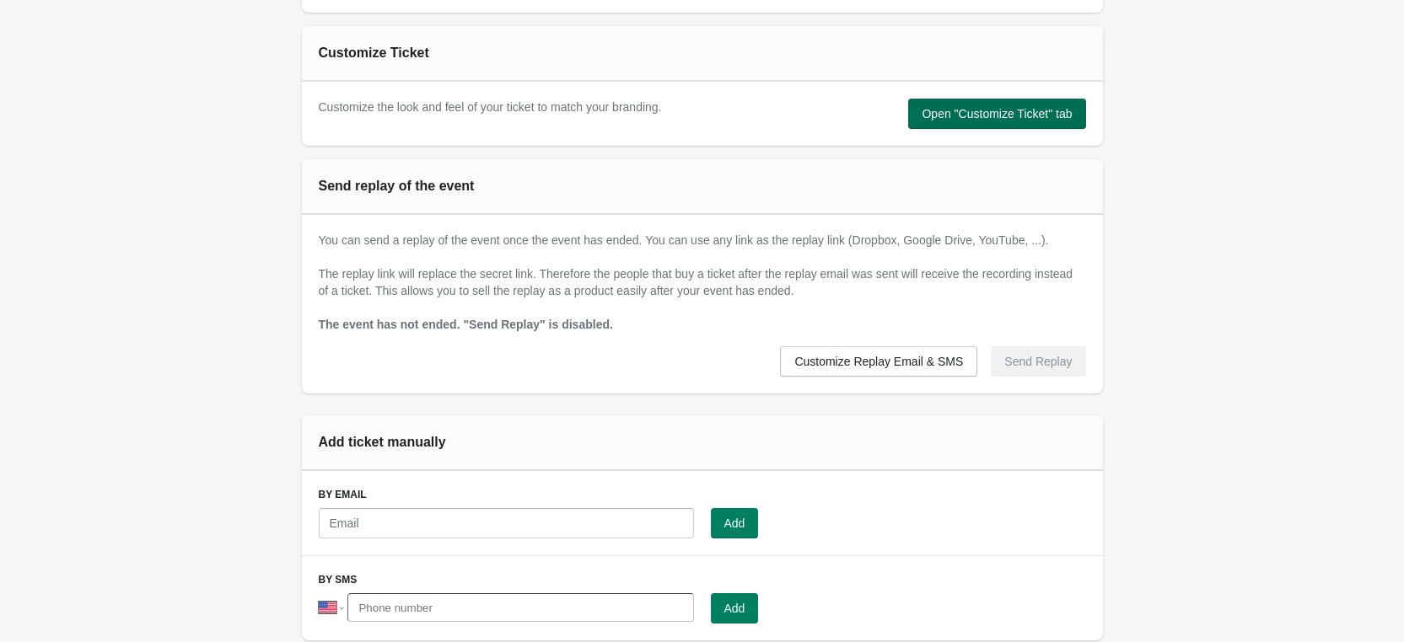  What do you see at coordinates (520, 608) in the screenshot?
I see `input: Phone number` at bounding box center [520, 608].